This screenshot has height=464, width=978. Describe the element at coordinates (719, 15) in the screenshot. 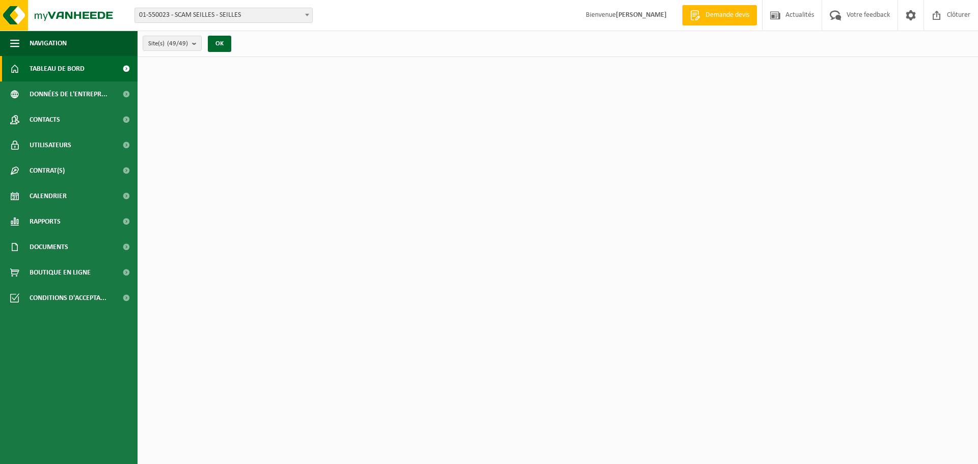

I see `a: Demande devis` at that location.